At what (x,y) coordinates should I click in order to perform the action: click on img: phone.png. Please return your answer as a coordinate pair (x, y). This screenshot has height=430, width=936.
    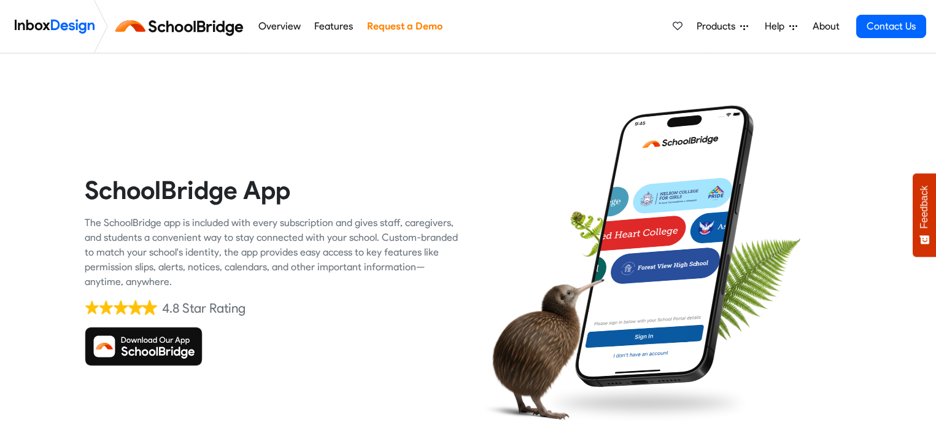
    Looking at the image, I should click on (664, 246).